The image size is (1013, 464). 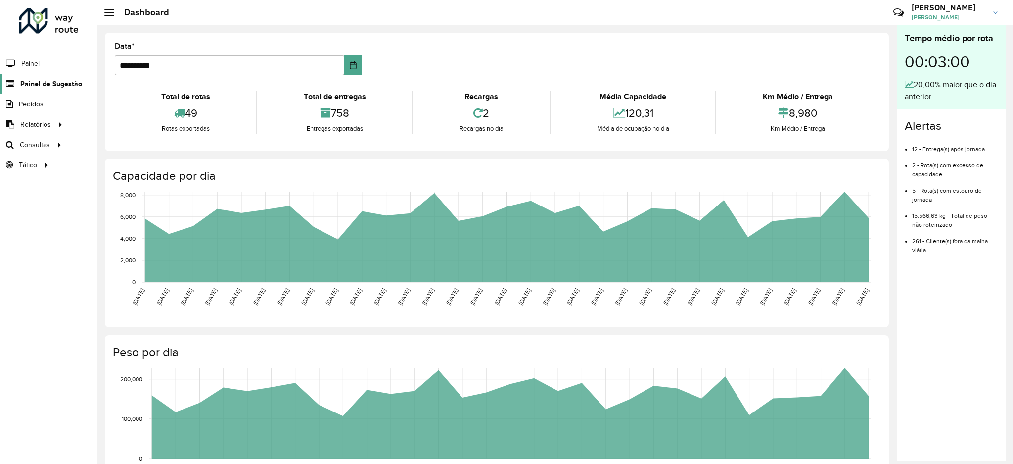 What do you see at coordinates (633, 129) in the screenshot?
I see `div: Média de ocupação no dia` at bounding box center [633, 129].